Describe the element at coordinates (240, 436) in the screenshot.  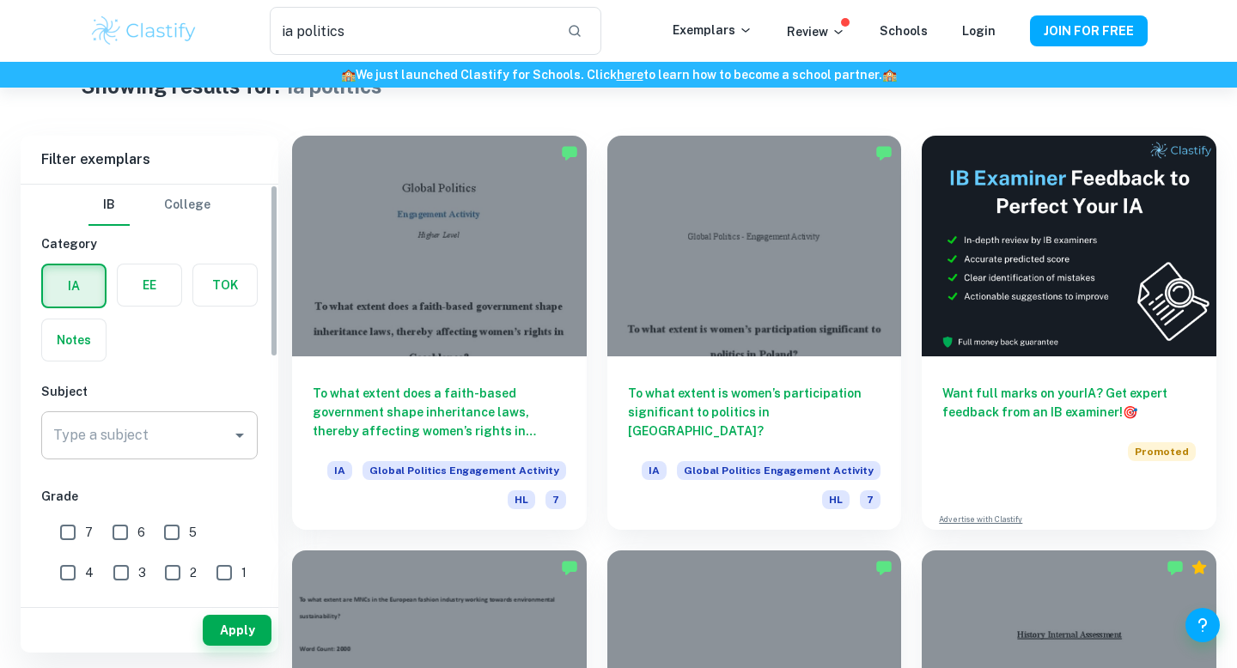
I see `button: Open` at that location.